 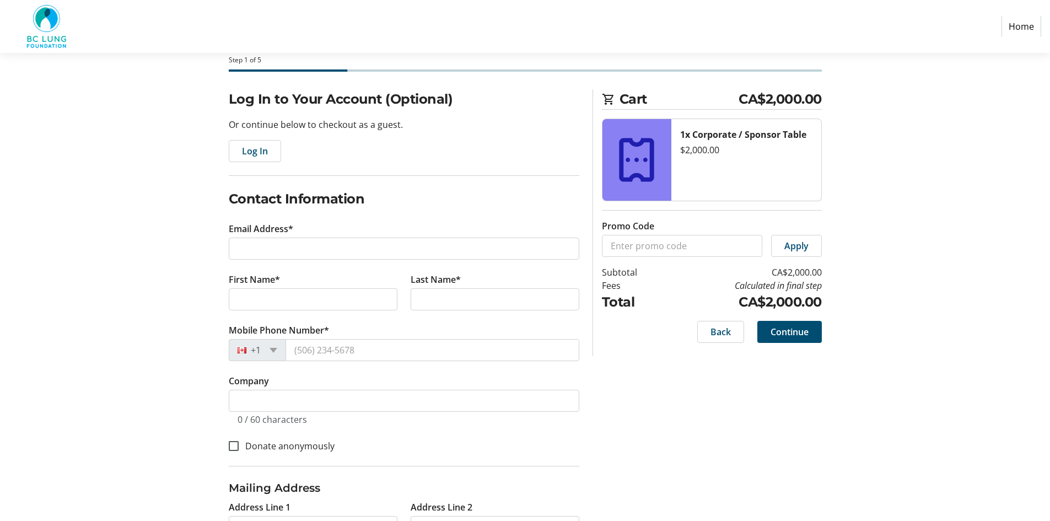 I want to click on label: Address Line 1, so click(x=260, y=507).